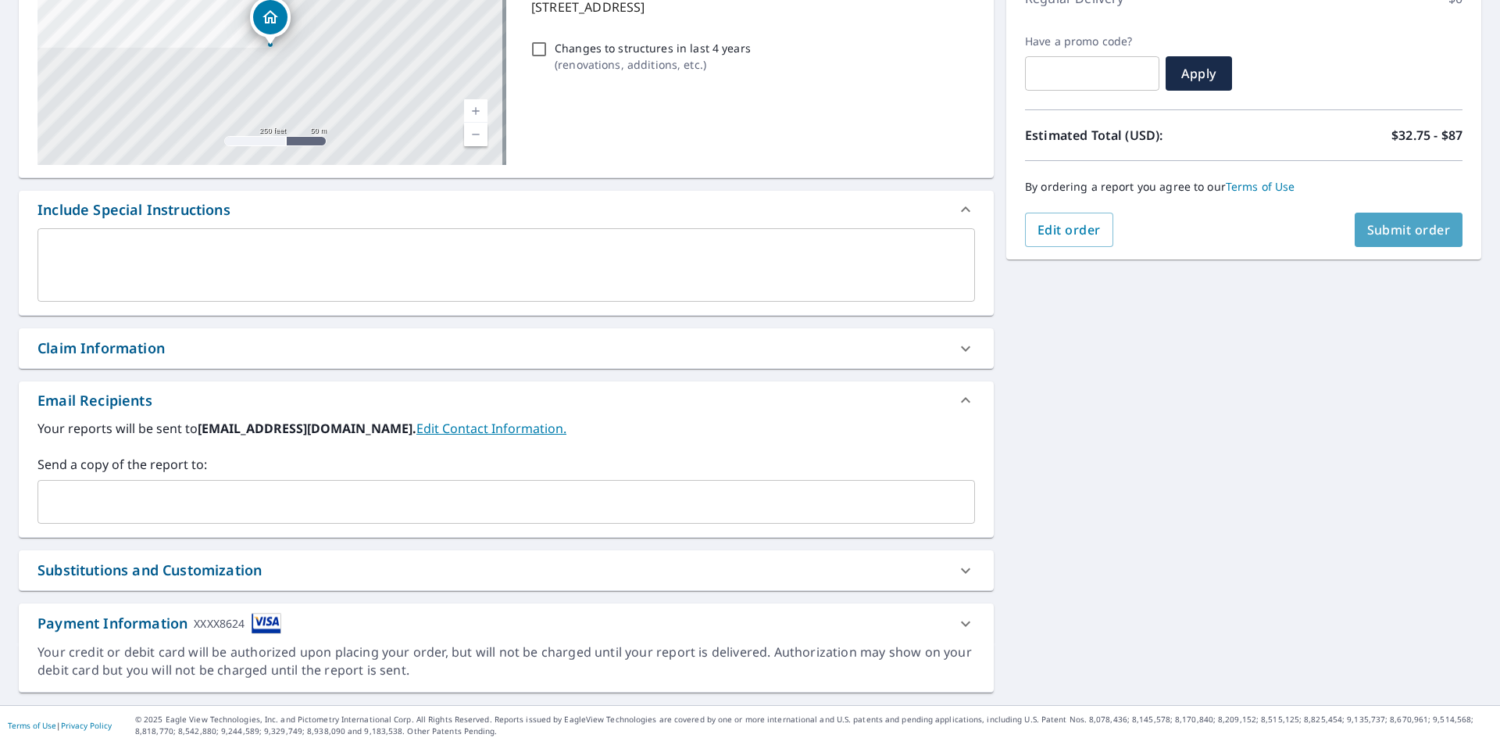 The image size is (1500, 745). I want to click on p: $32.75 - $87, so click(1427, 135).